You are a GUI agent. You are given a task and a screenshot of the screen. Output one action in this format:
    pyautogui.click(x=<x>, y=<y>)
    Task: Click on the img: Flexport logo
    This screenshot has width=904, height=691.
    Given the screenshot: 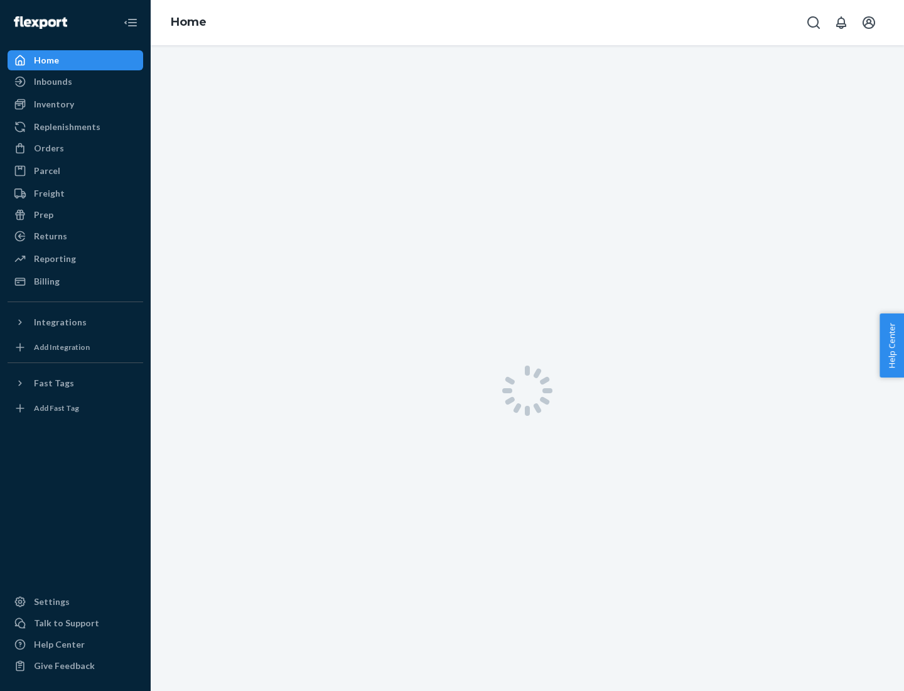 What is the action you would take?
    pyautogui.click(x=40, y=23)
    